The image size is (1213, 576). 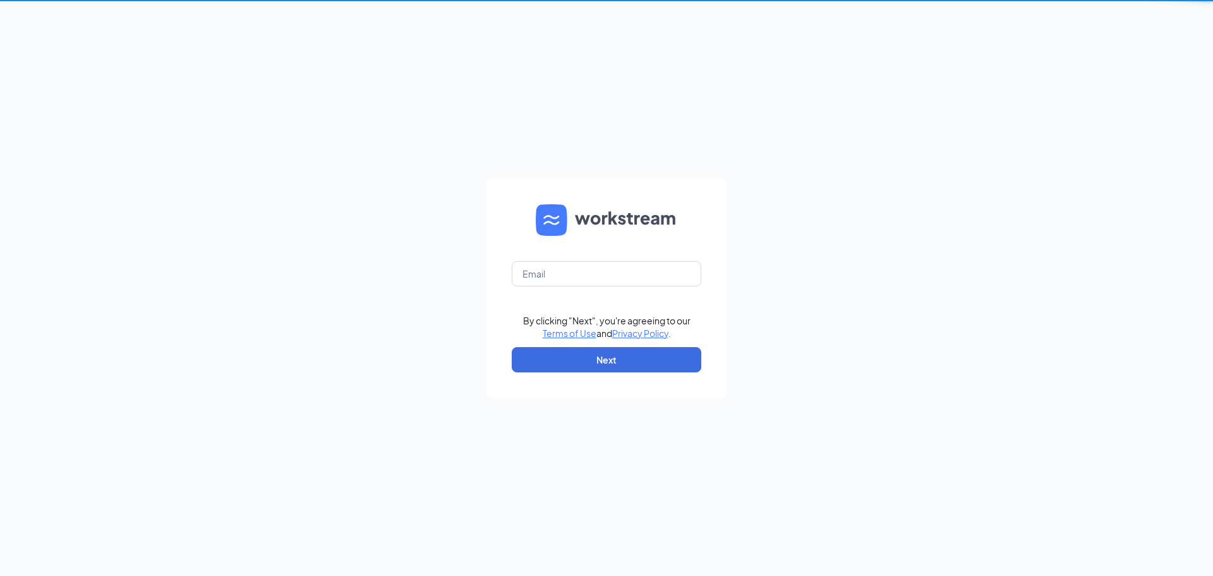 What do you see at coordinates (607, 360) in the screenshot?
I see `button: Next` at bounding box center [607, 360].